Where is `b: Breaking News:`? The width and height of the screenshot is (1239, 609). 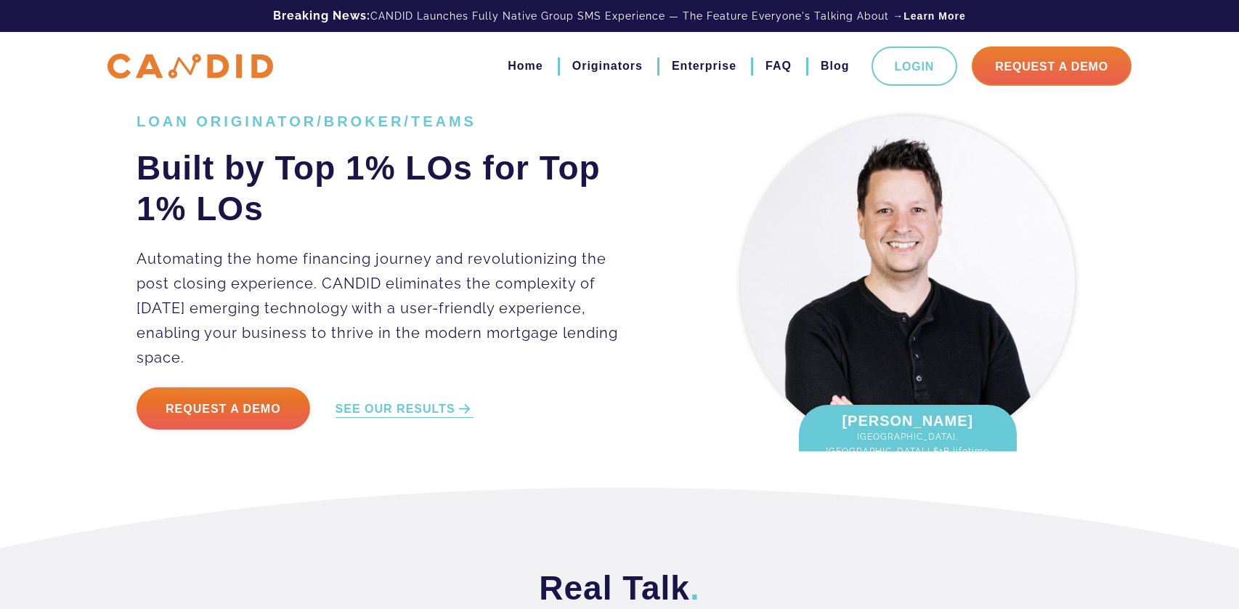
b: Breaking News: is located at coordinates (322, 15).